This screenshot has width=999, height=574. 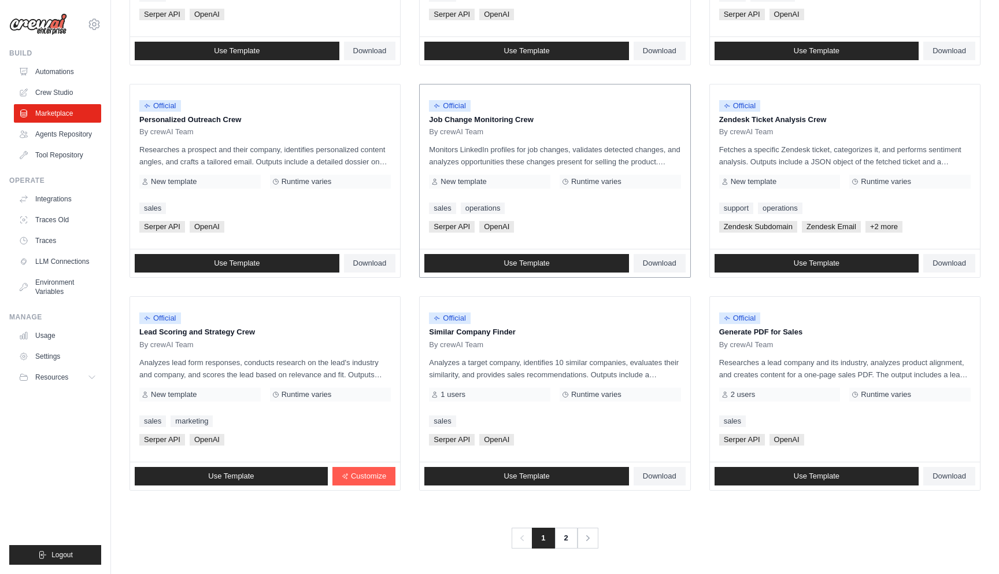 What do you see at coordinates (265, 156) in the screenshot?
I see `p: Researches a prospect and their company, identifies personalized content angles, and crafts a tai...` at bounding box center [265, 156].